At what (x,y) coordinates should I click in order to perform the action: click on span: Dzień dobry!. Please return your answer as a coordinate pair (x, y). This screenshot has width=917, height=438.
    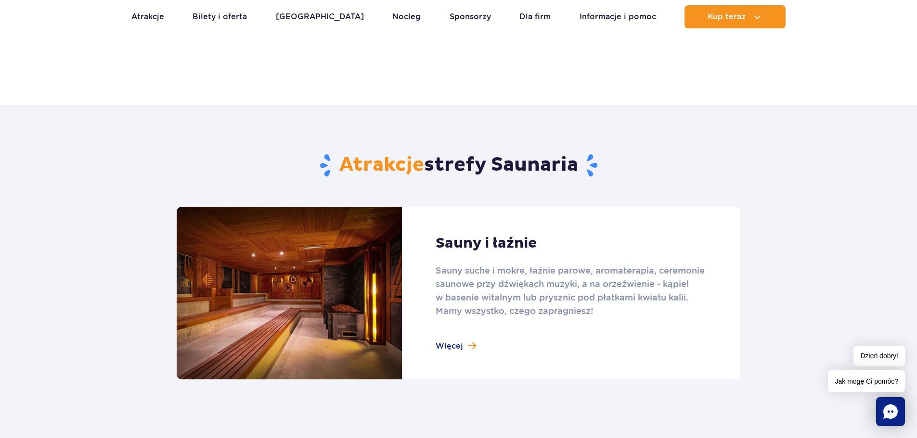
    Looking at the image, I should click on (879, 356).